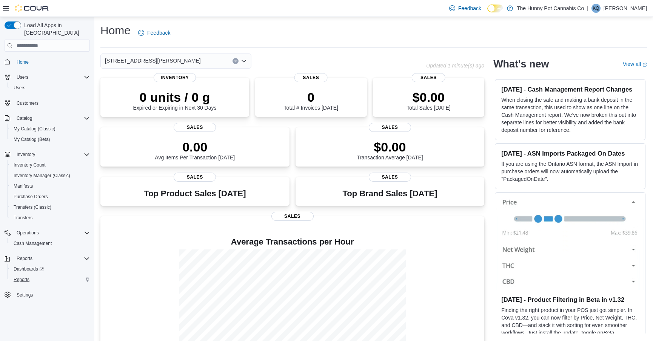  Describe the element at coordinates (47, 295) in the screenshot. I see `button: Settings` at that location.